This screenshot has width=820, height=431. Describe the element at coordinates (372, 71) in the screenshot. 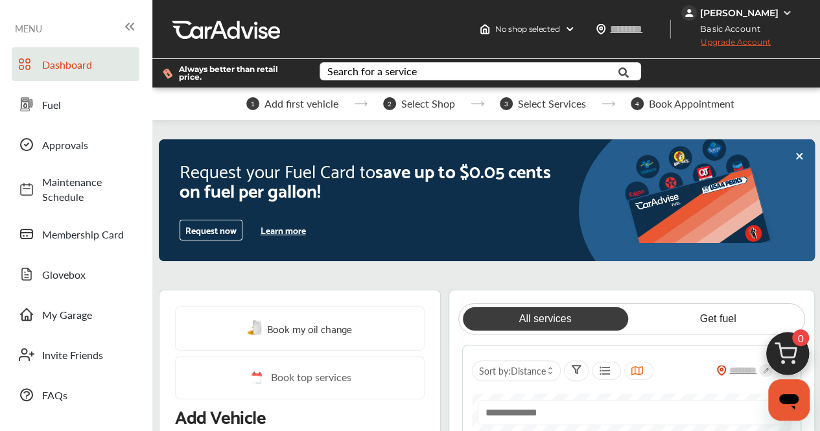

I see `div: Search for a service` at that location.